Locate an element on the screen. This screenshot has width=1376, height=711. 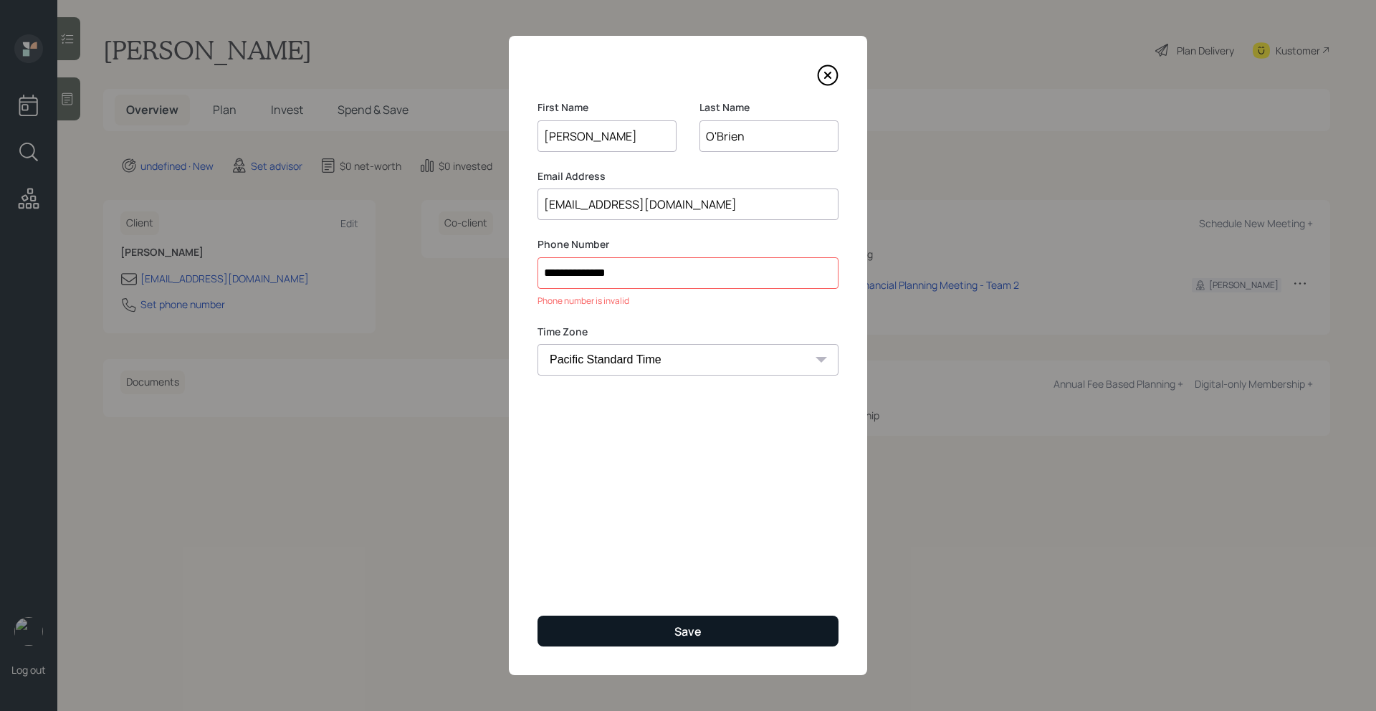
label: Phone Number is located at coordinates (688, 244).